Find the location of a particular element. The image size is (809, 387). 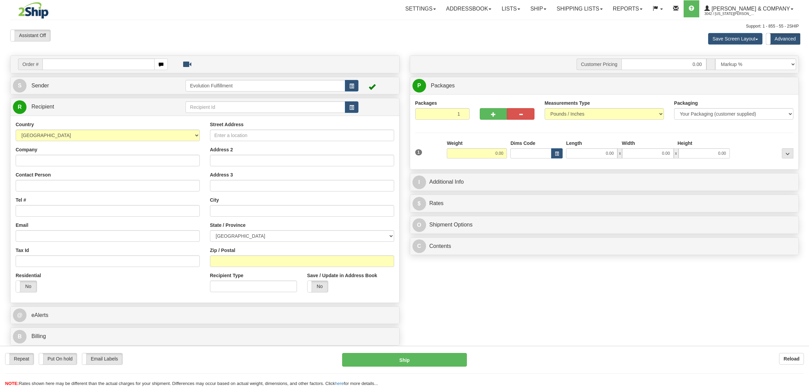

span: Sender is located at coordinates (40, 85).